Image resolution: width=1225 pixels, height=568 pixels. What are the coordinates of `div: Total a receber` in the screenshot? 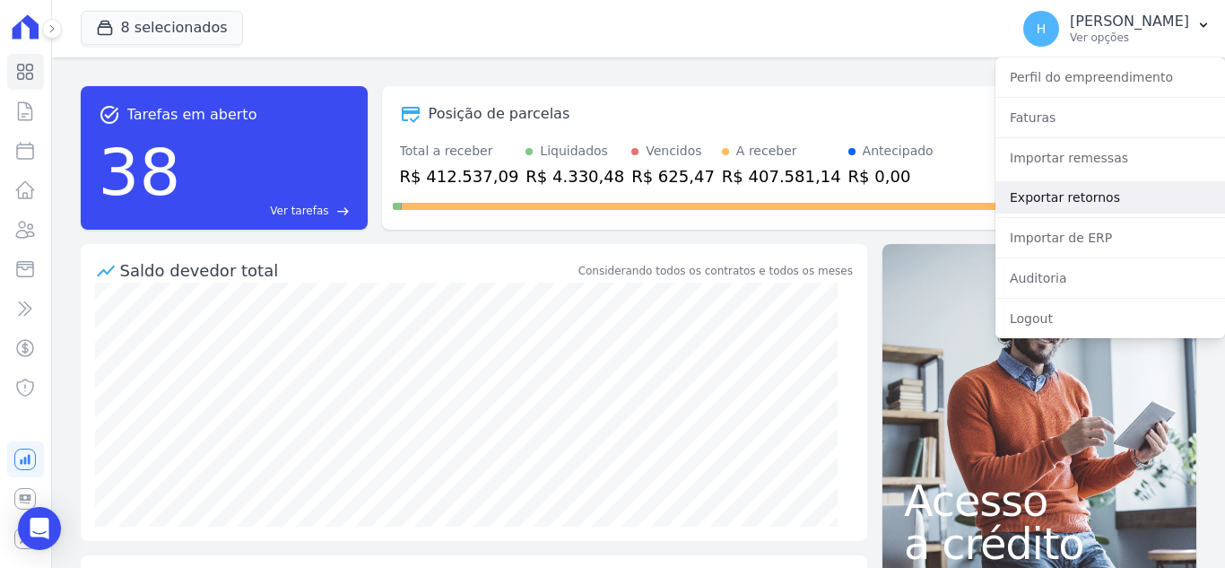 It's located at (459, 151).